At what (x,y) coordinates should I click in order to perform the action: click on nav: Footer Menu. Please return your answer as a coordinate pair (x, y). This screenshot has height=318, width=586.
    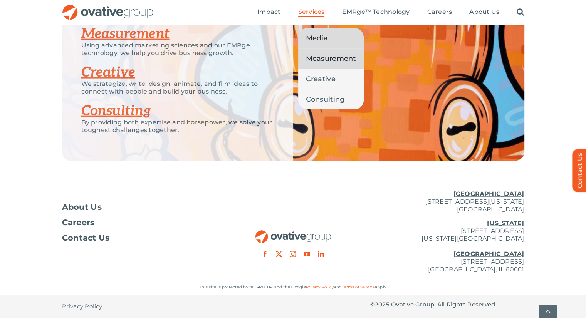
    Looking at the image, I should click on (139, 223).